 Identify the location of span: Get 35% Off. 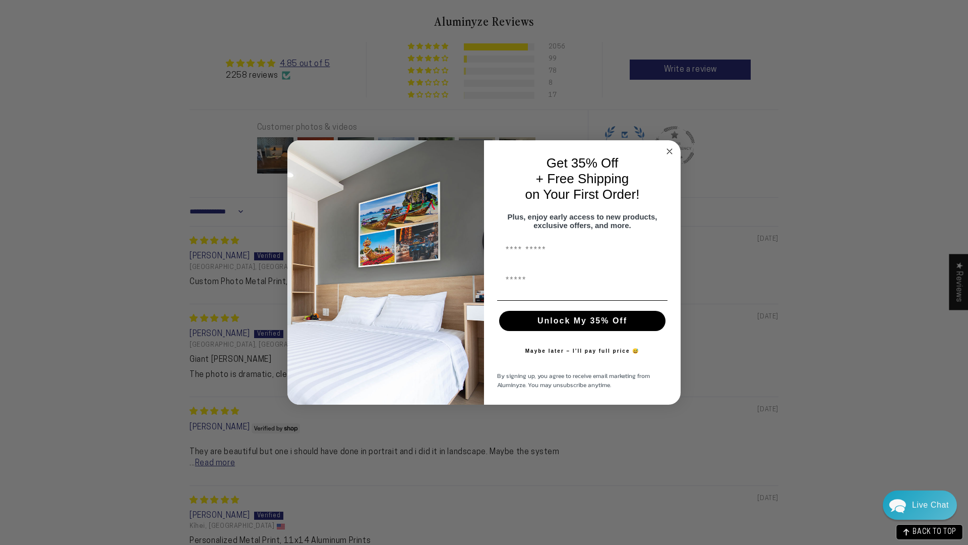
(582, 163).